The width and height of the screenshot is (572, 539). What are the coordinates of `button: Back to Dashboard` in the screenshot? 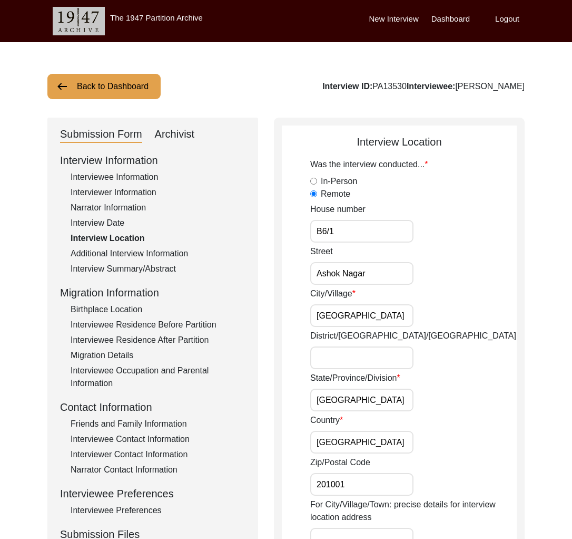 It's located at (104, 86).